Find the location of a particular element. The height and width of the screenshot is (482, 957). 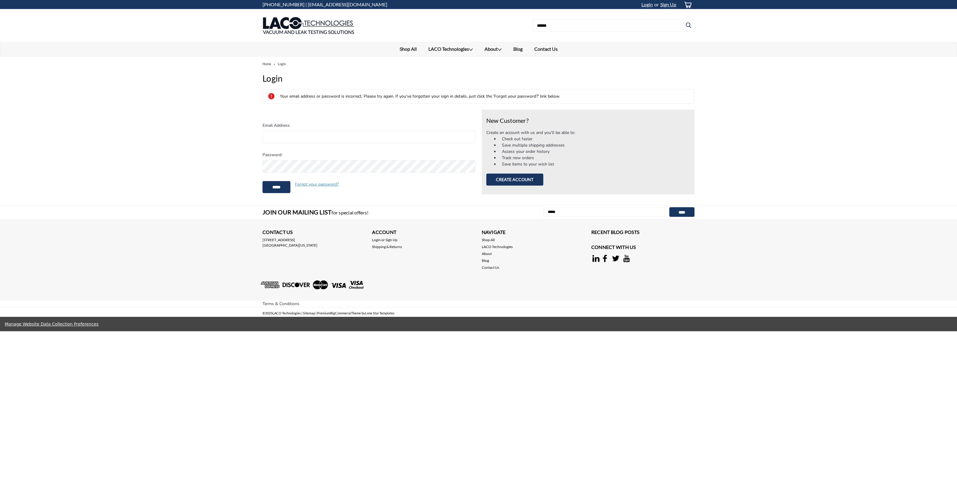

a: Shipping & Returns is located at coordinates (387, 247).